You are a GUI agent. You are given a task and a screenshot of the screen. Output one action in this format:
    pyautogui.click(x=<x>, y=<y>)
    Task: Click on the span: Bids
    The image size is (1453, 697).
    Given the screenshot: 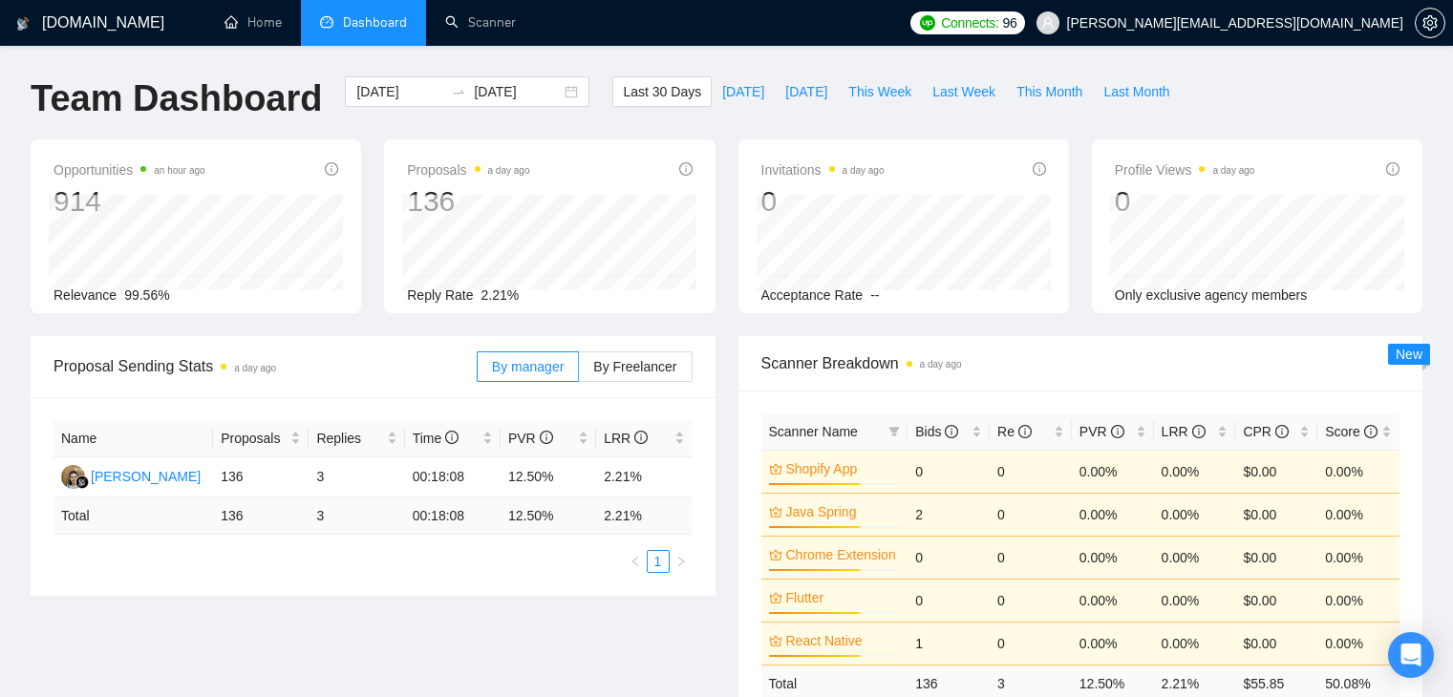 What is the action you would take?
    pyautogui.click(x=936, y=432)
    